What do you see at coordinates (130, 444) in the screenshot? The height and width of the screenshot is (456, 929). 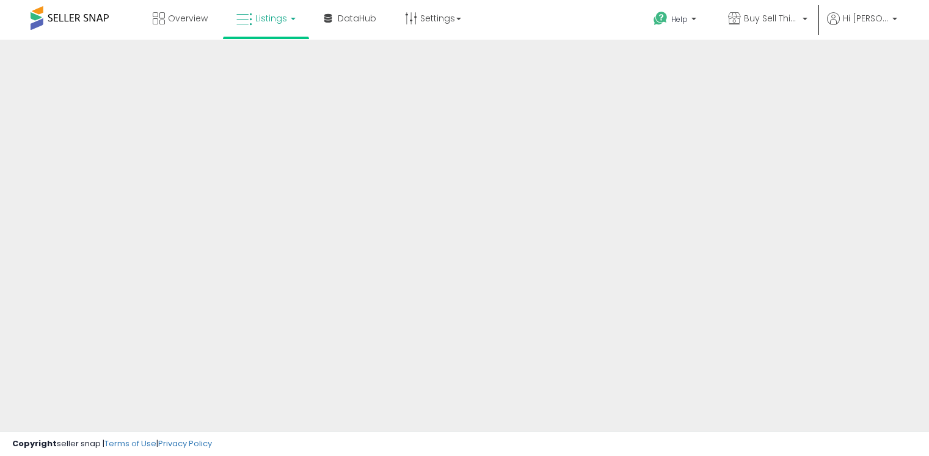 I see `a: Terms of Use` at bounding box center [130, 444].